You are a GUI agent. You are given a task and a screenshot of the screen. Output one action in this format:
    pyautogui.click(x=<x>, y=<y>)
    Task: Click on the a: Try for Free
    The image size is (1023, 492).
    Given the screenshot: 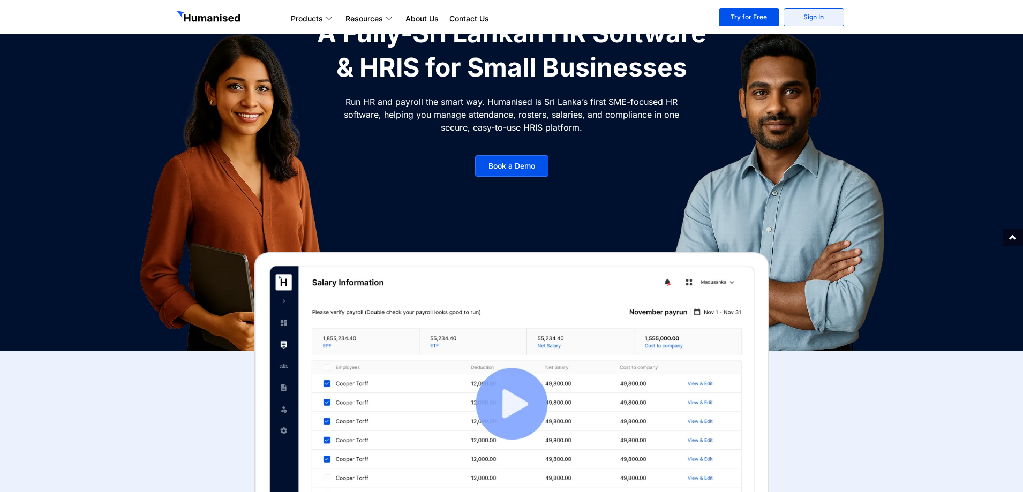 What is the action you would take?
    pyautogui.click(x=749, y=17)
    